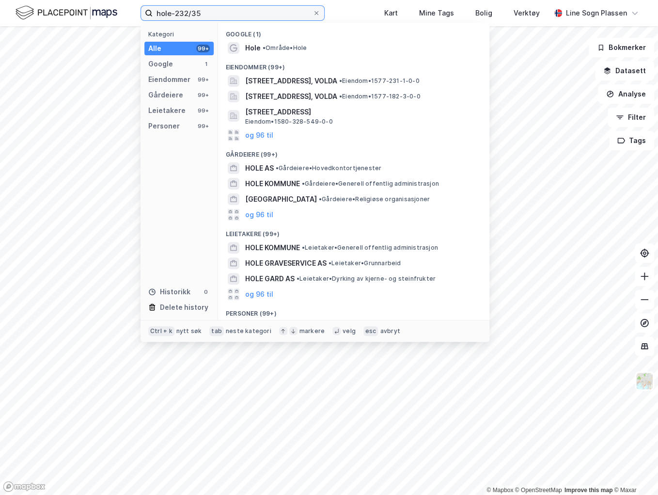 Image resolution: width=658 pixels, height=495 pixels. I want to click on div: Delete history, so click(184, 307).